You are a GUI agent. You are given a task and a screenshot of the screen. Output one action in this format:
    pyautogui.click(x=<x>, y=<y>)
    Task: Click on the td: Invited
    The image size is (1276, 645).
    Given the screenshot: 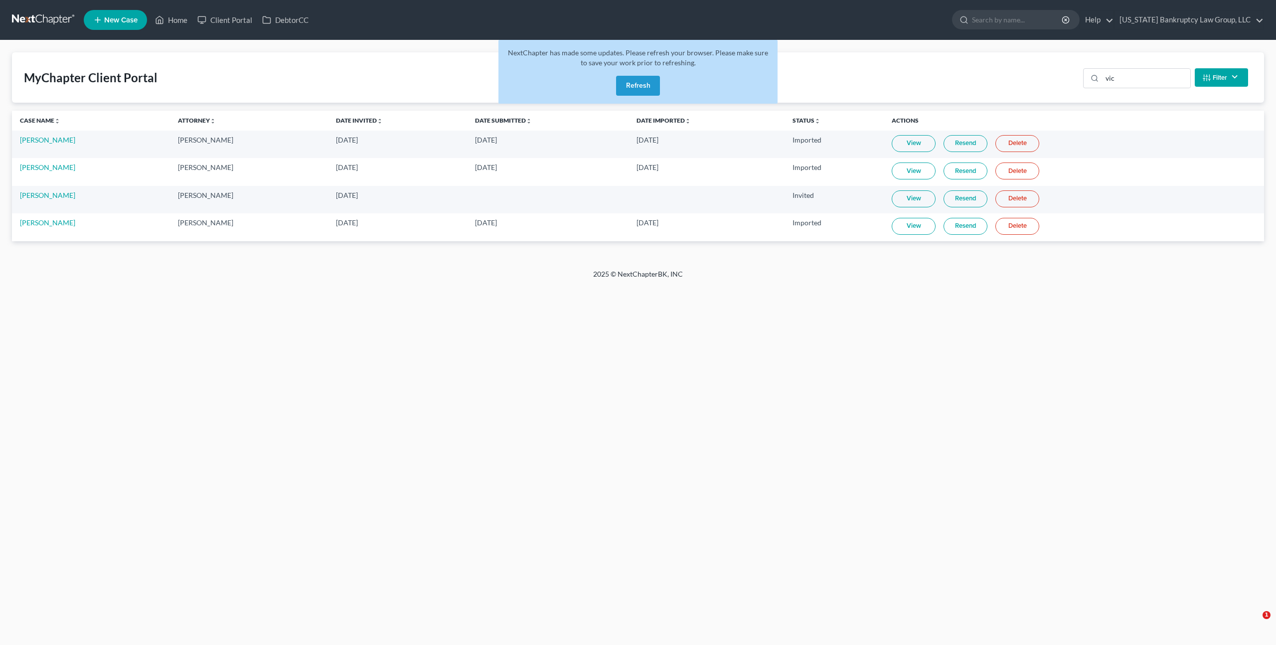 What is the action you would take?
    pyautogui.click(x=834, y=199)
    